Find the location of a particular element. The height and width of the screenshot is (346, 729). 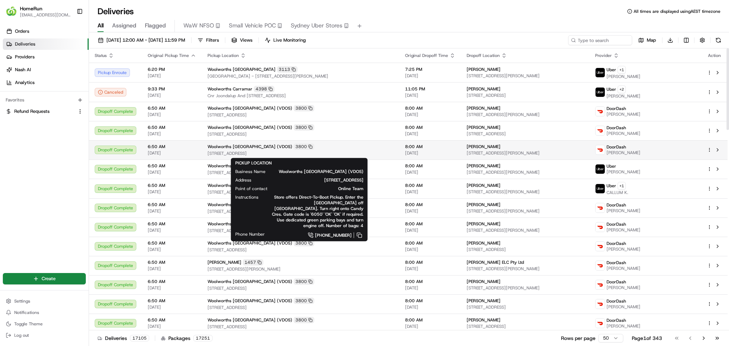

span: Orders is located at coordinates (22, 31).